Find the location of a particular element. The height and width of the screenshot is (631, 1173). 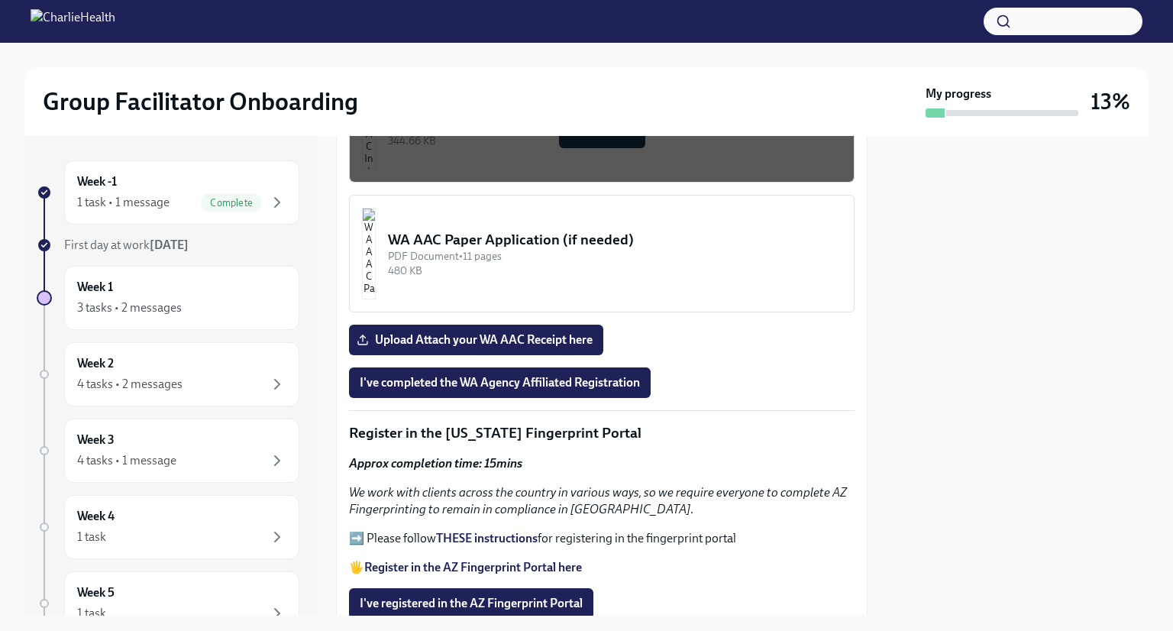

span: First day at work is located at coordinates (126, 244).